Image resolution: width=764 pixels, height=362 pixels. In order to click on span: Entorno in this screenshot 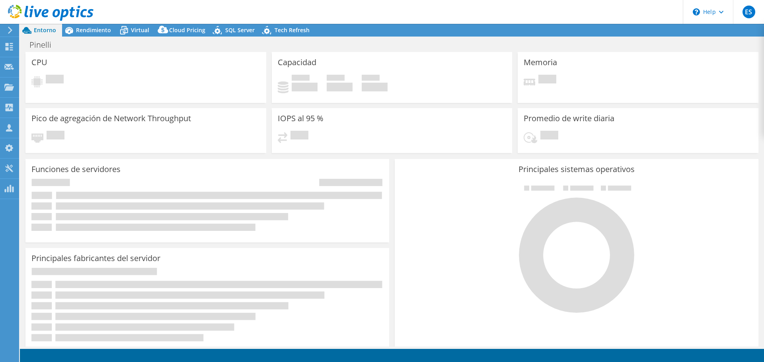, I will do `click(45, 30)`.